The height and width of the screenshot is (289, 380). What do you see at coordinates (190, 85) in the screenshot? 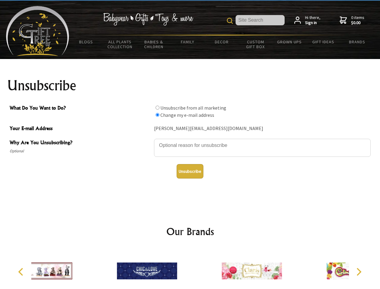
I see `h1: Unsubscribe` at bounding box center [190, 85].